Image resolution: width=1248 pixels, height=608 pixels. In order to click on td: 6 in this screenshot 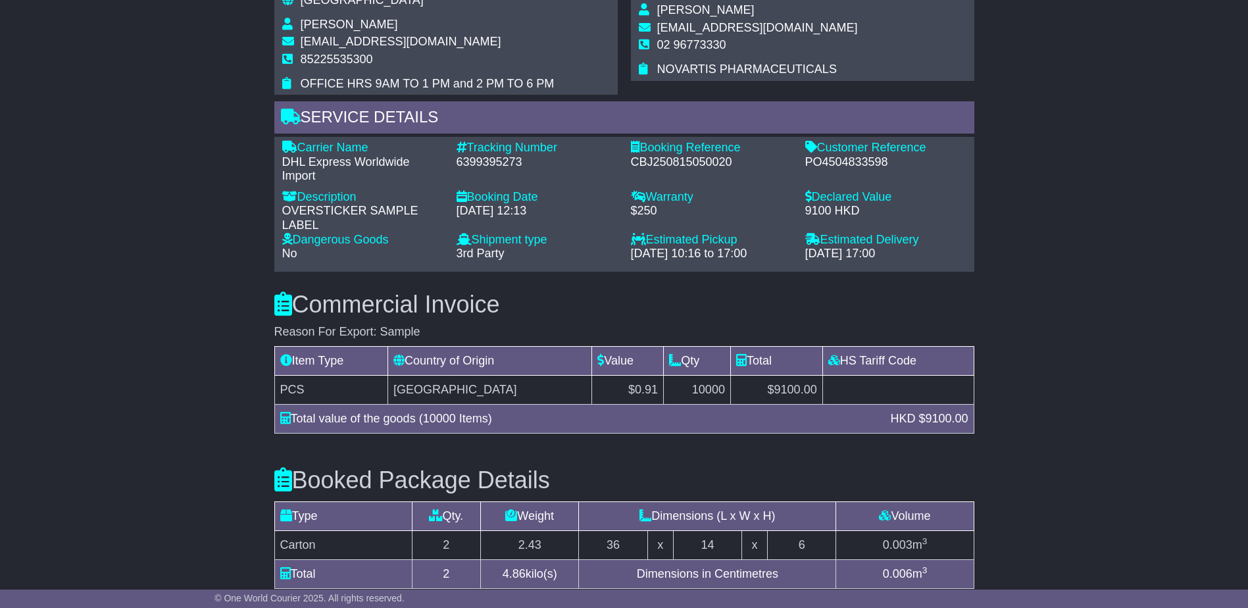, I will do `click(801, 545)`.